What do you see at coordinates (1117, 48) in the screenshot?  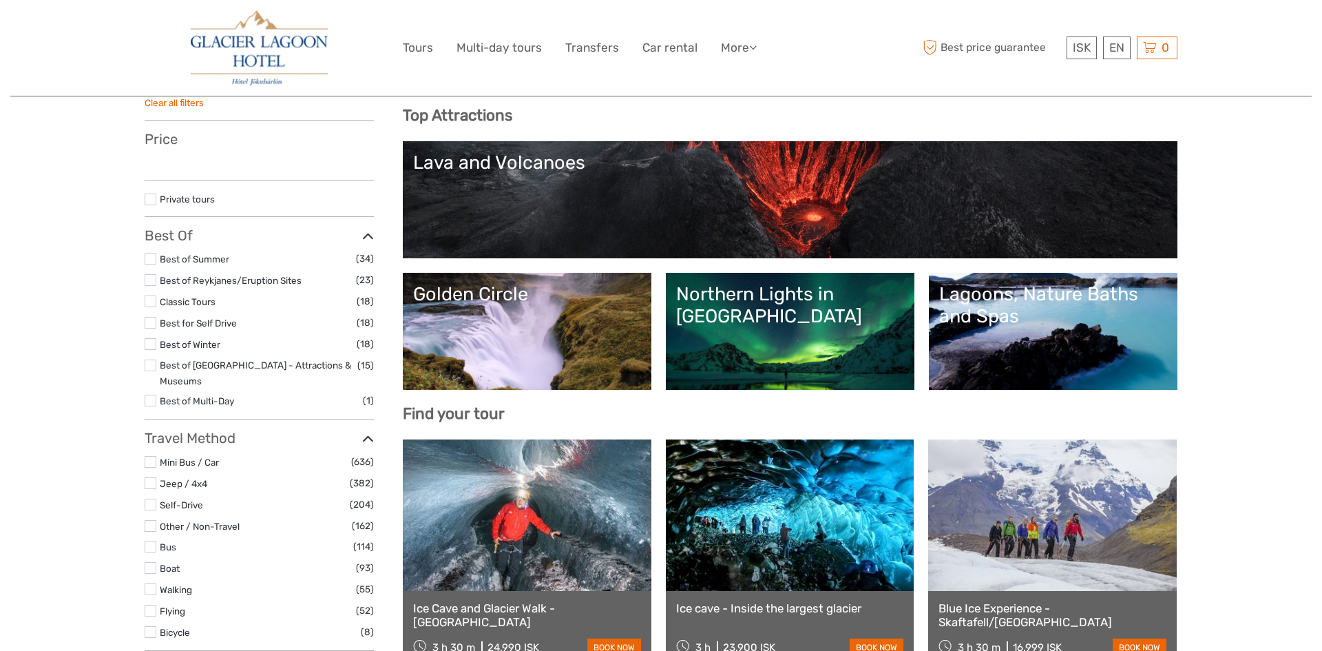 I see `div: EN` at bounding box center [1117, 48].